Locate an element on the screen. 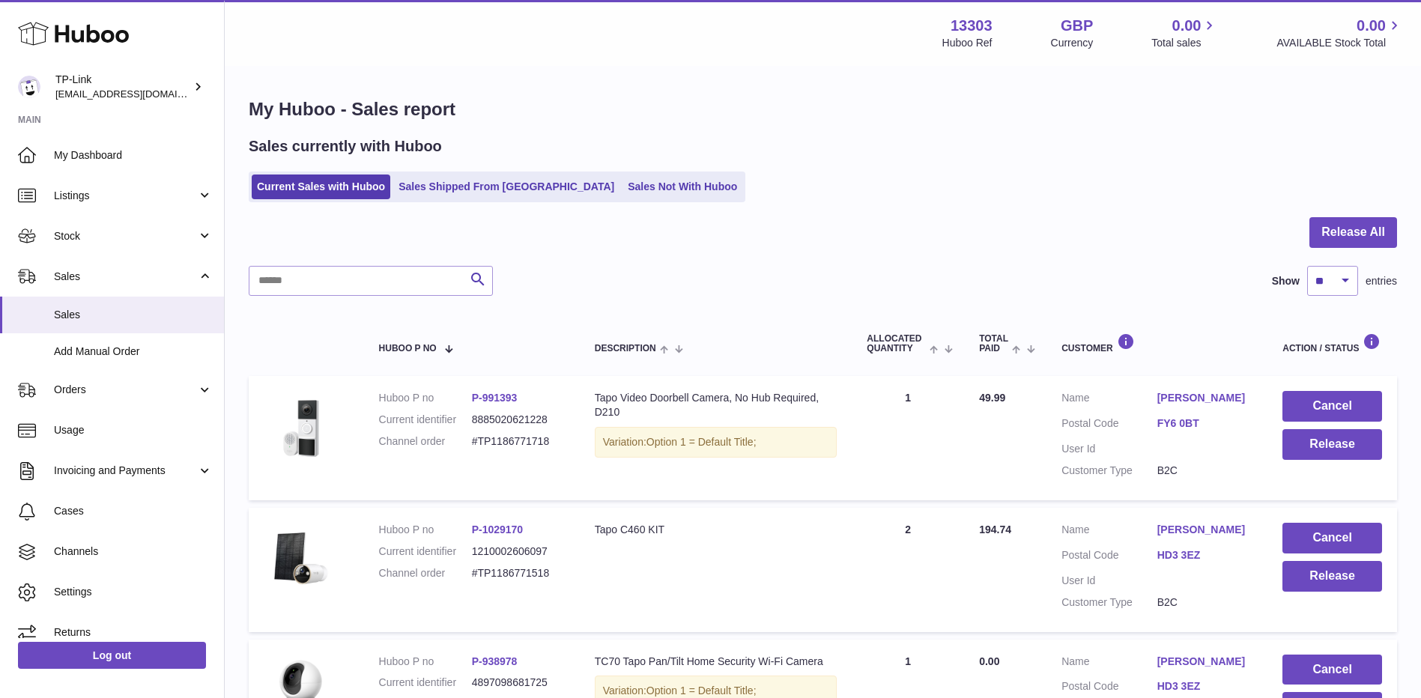 The height and width of the screenshot is (698, 1421). img: gaby.chen@tp-link.com is located at coordinates (29, 87).